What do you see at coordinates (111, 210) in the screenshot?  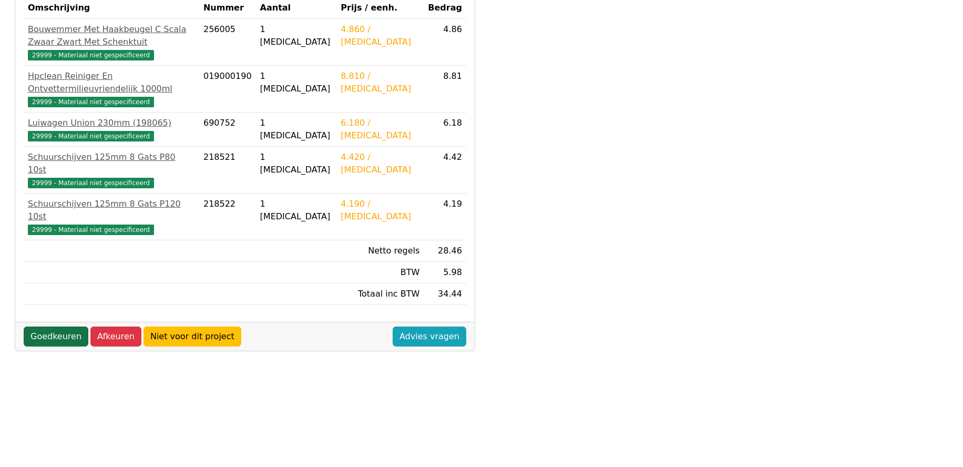 I see `div: Schuurschijven 125mm 8 Gats P120 10st` at bounding box center [111, 210].